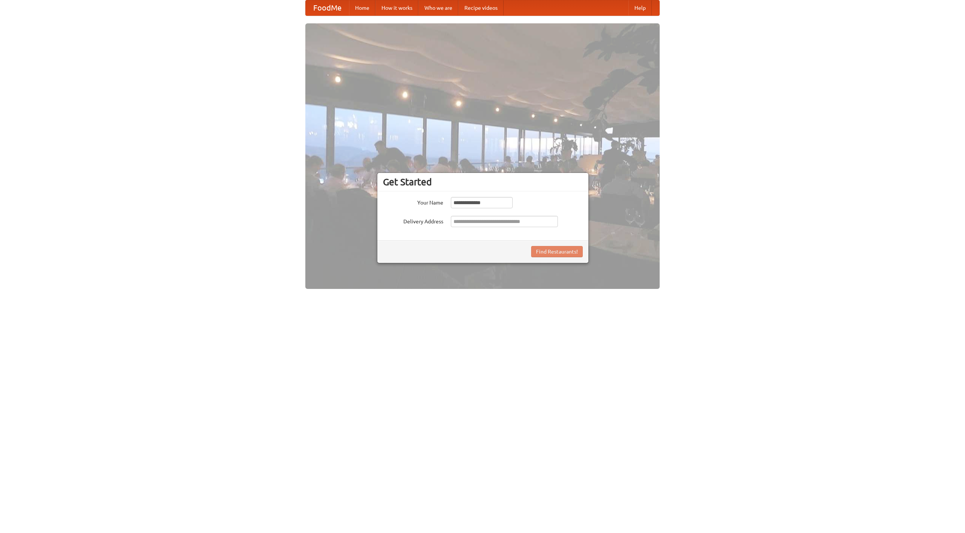  Describe the element at coordinates (481, 8) in the screenshot. I see `a: Recipe videos` at that location.